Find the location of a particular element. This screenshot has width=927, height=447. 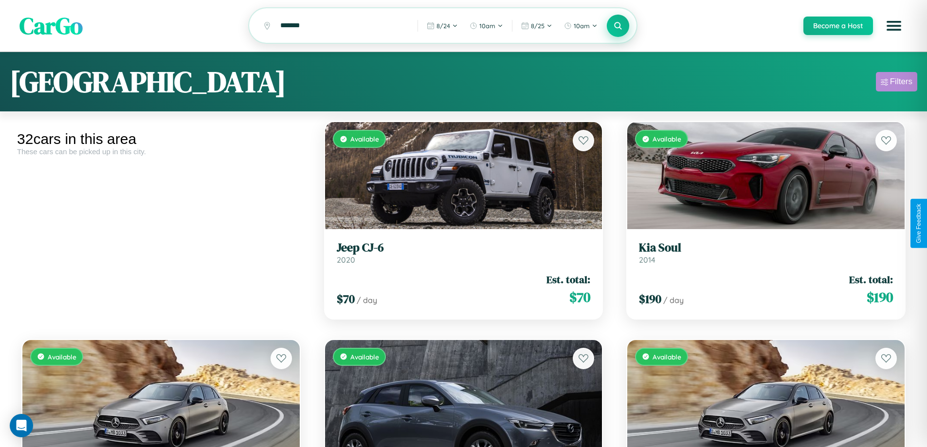

div: Filters is located at coordinates (901, 82).